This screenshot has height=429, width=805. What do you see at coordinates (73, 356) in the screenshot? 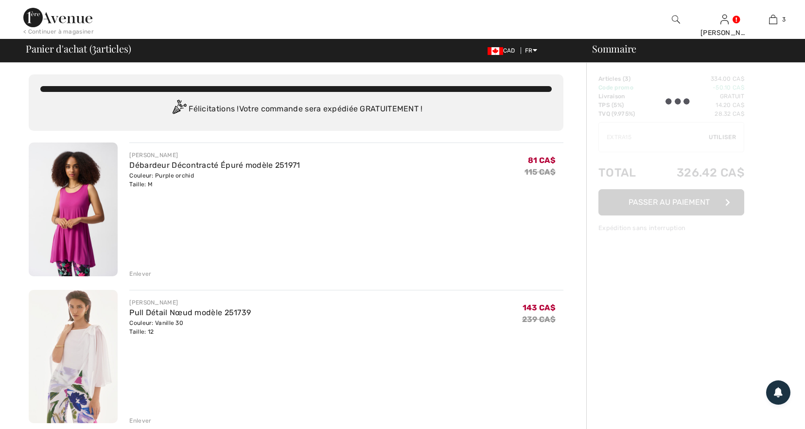
I see `img: Pull Détail Nœud modèle 251739` at bounding box center [73, 356].